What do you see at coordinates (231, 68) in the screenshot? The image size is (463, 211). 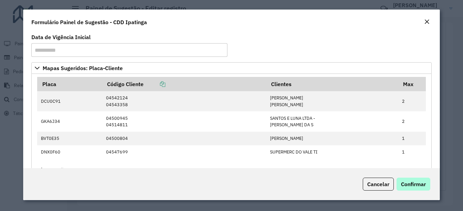 I see `a: Mapas Sugeridos: Placa-Cliente` at bounding box center [231, 68].